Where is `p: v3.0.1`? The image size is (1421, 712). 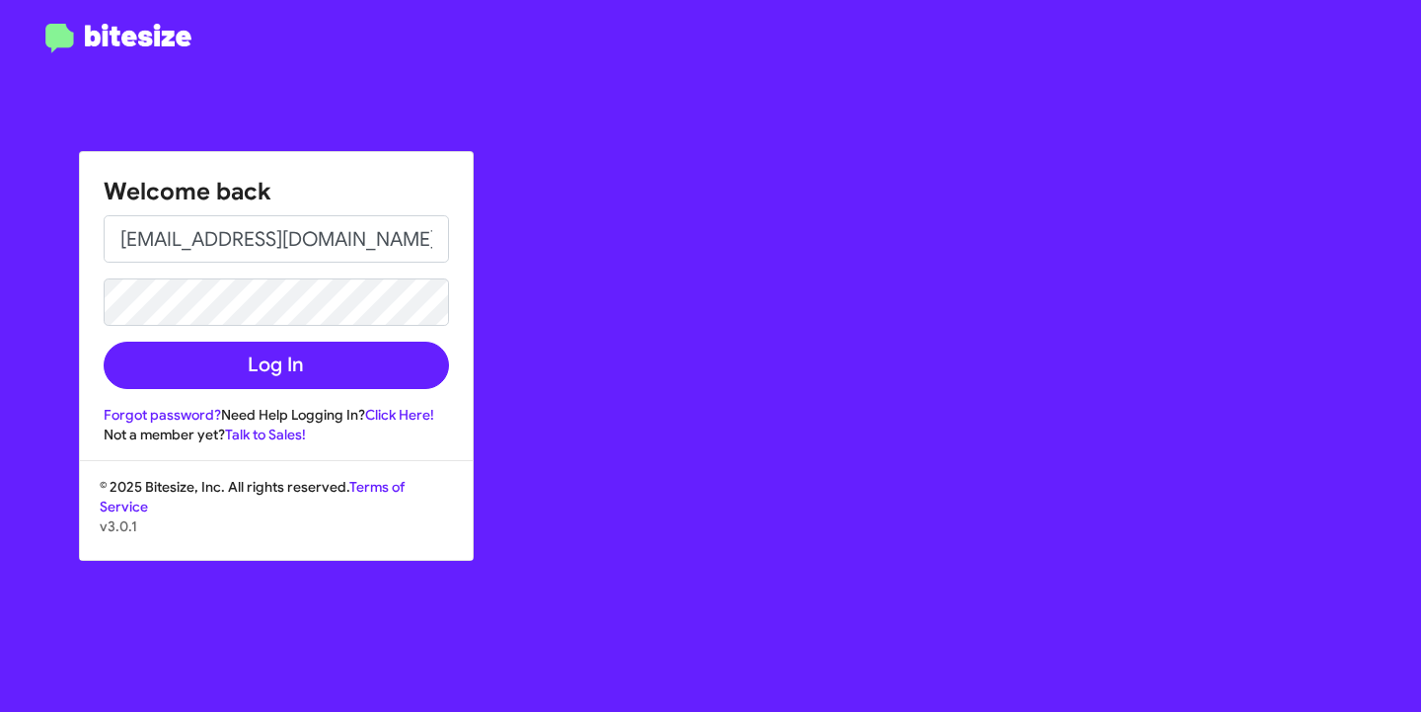 p: v3.0.1 is located at coordinates (276, 526).